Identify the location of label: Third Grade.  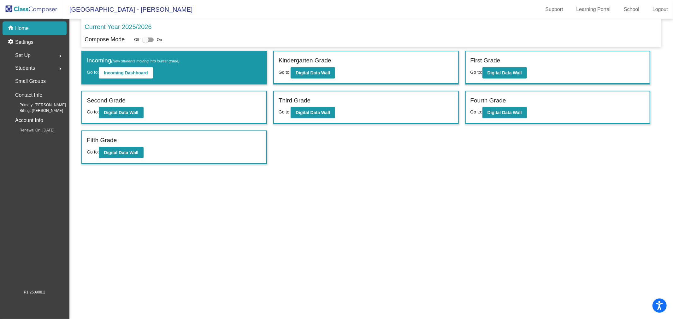
(294, 101).